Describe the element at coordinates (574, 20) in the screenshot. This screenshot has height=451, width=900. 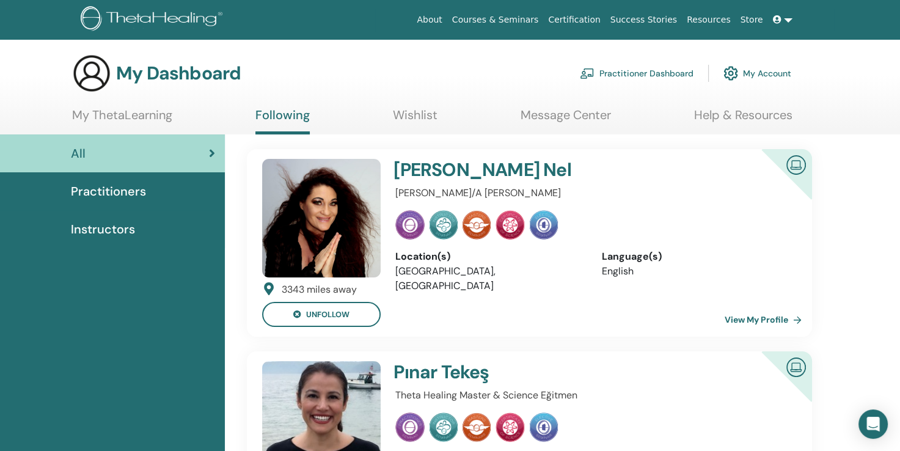
I see `a: Certification` at that location.